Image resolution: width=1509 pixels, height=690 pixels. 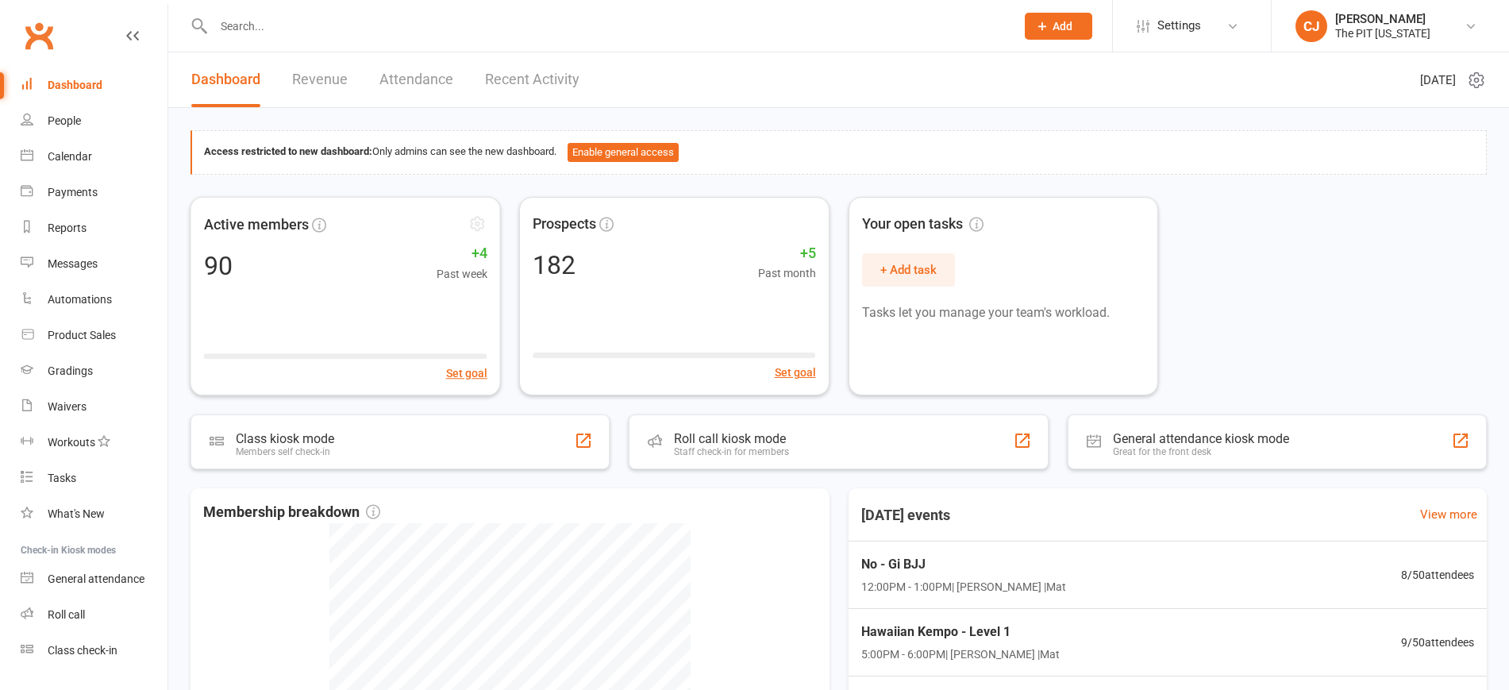 What do you see at coordinates (94, 228) in the screenshot?
I see `a: Reports` at bounding box center [94, 228].